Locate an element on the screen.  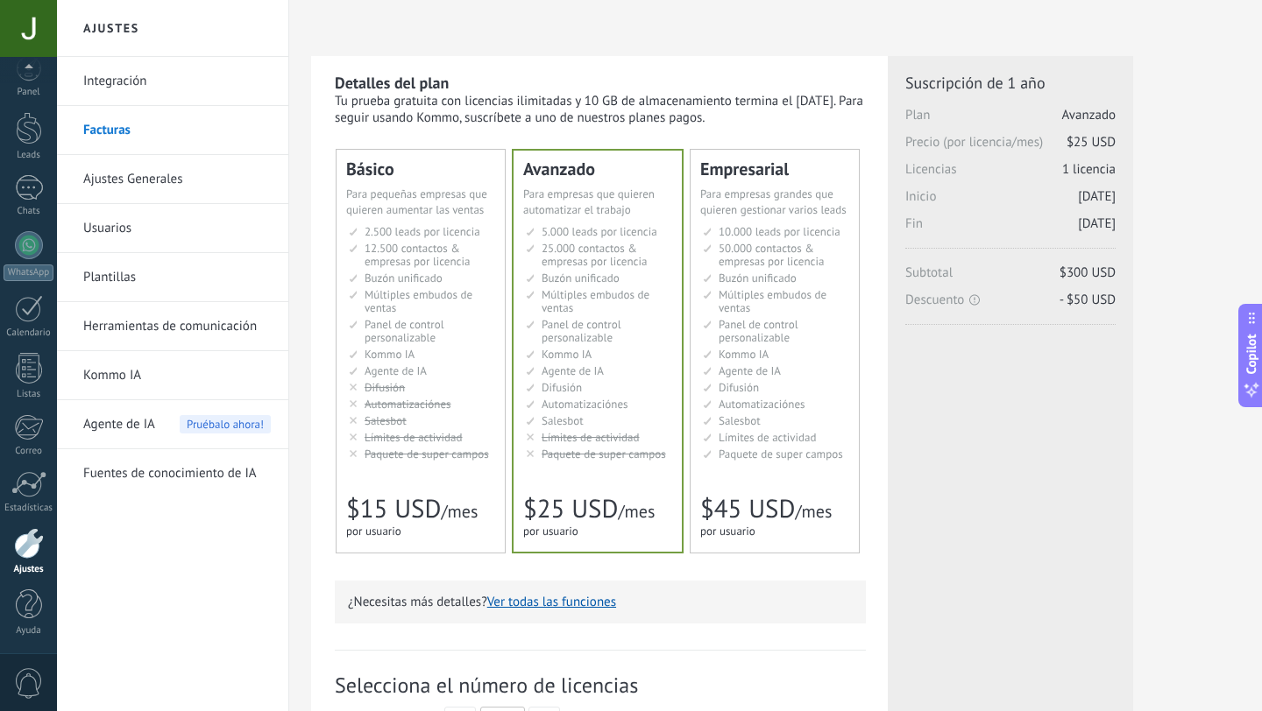
div: Ayuda is located at coordinates (29, 631).